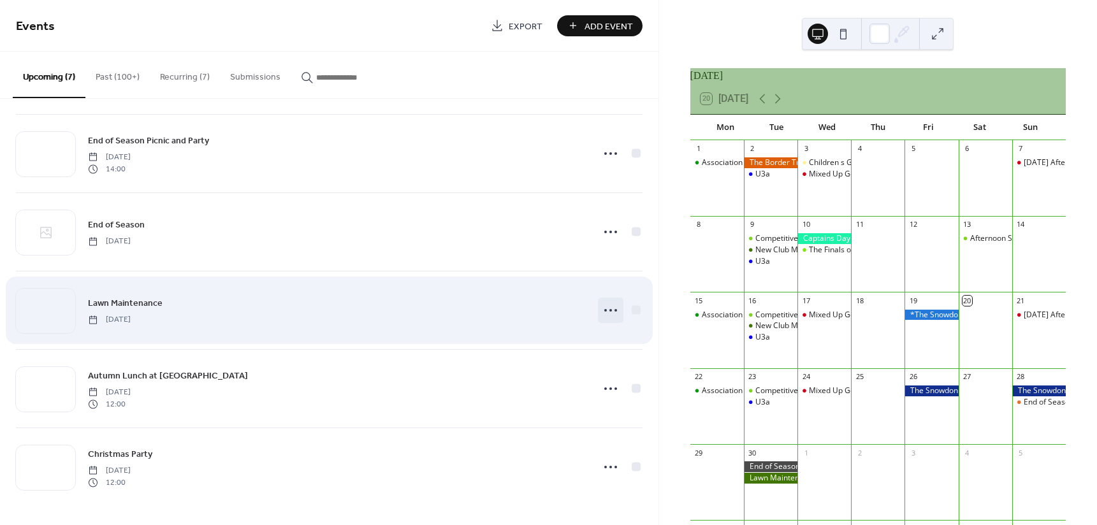 The height and width of the screenshot is (525, 1097). Describe the element at coordinates (806, 224) in the screenshot. I see `div: 10` at that location.